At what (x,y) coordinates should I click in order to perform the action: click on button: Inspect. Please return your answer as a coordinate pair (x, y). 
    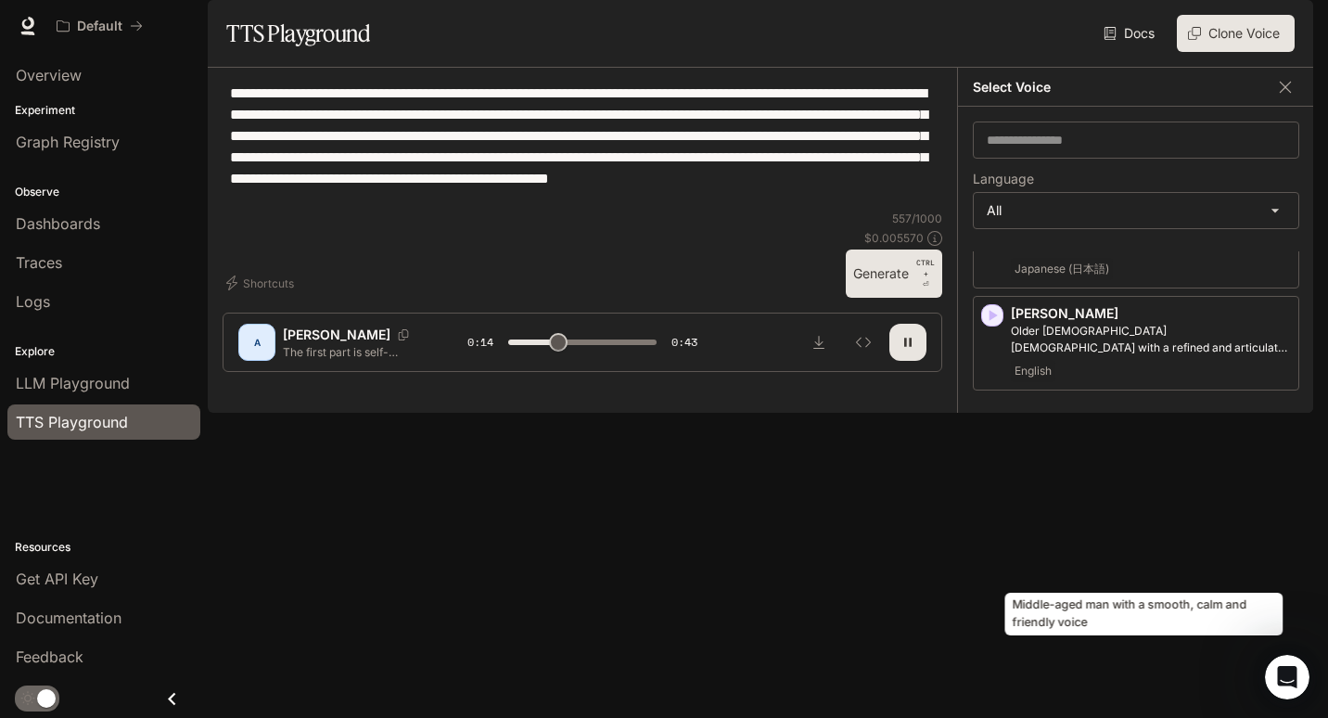
    Looking at the image, I should click on (863, 342).